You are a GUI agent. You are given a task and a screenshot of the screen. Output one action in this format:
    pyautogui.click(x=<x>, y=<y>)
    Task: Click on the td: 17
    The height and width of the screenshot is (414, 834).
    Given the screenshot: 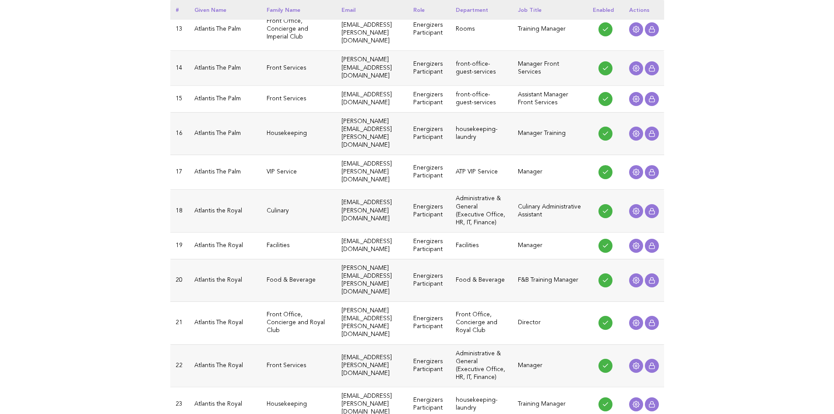 What is the action you would take?
    pyautogui.click(x=180, y=172)
    